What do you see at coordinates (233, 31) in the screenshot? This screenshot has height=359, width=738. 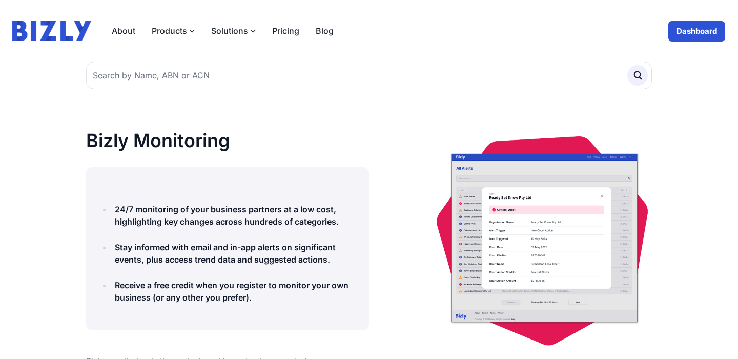 I see `label: Solutions` at bounding box center [233, 31].